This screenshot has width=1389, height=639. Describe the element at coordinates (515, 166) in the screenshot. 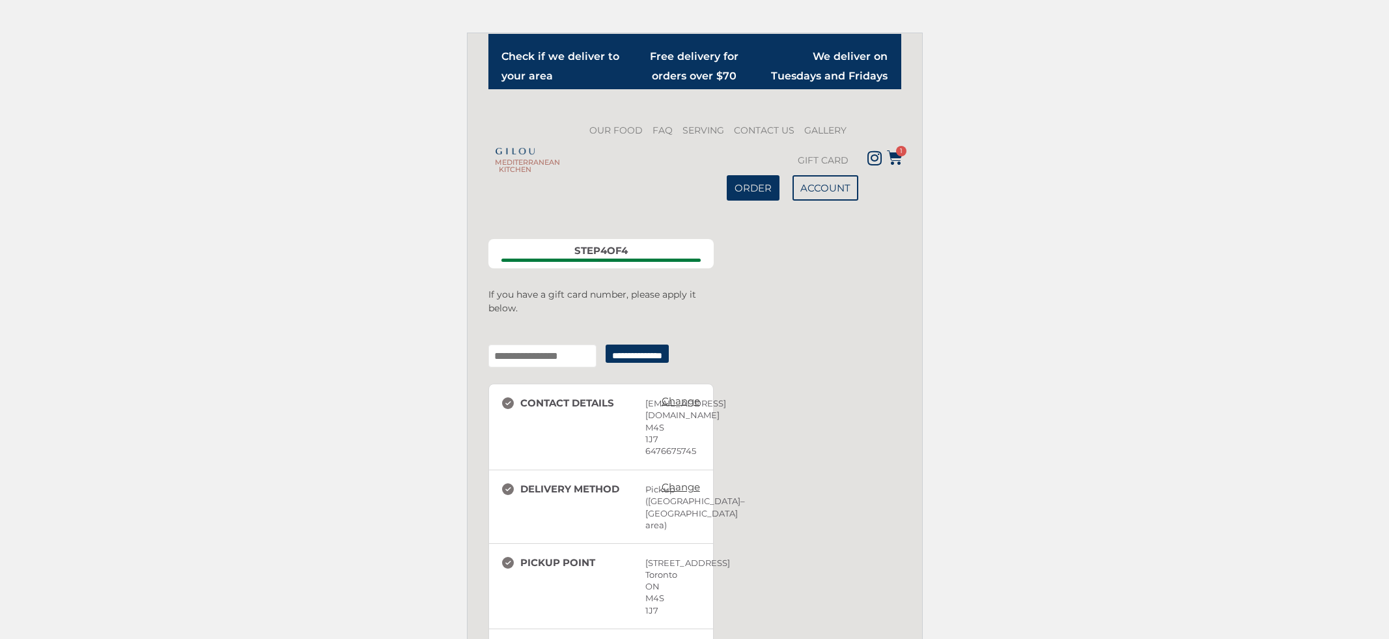

I see `h2: MEDITERRANEAN KITCHEN` at that location.